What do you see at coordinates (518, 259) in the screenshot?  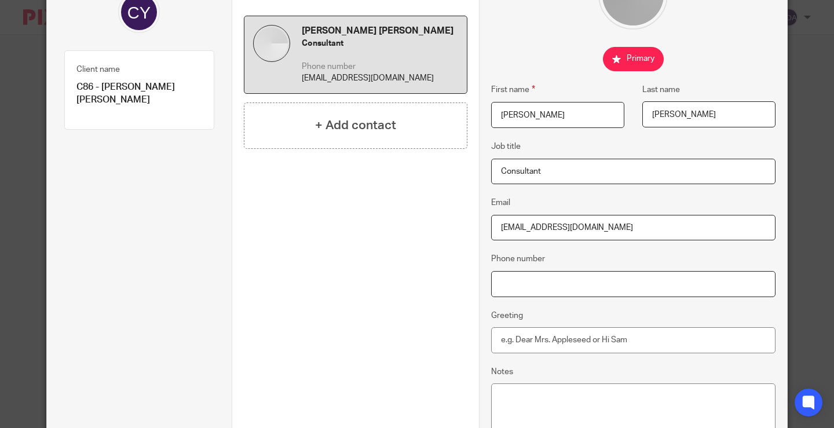 I see `label: Phone number` at bounding box center [518, 259].